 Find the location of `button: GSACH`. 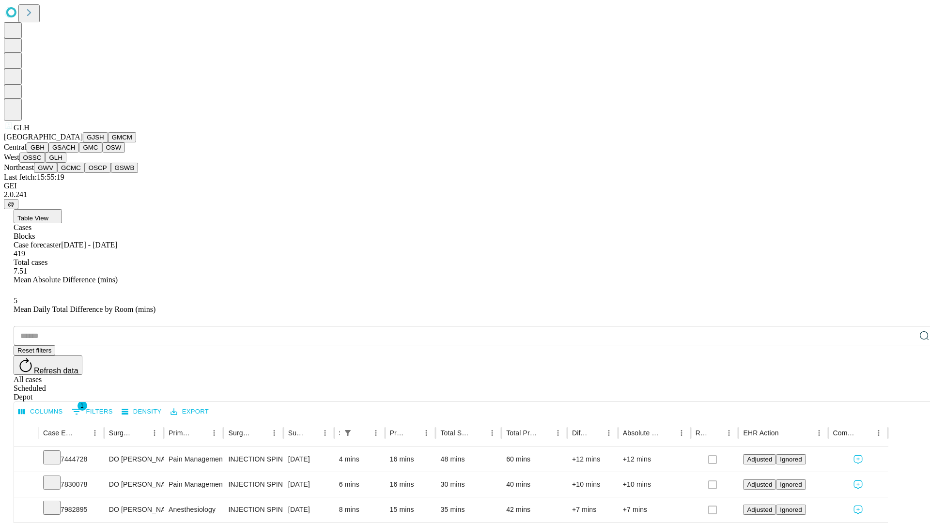

button: GSACH is located at coordinates (63, 147).